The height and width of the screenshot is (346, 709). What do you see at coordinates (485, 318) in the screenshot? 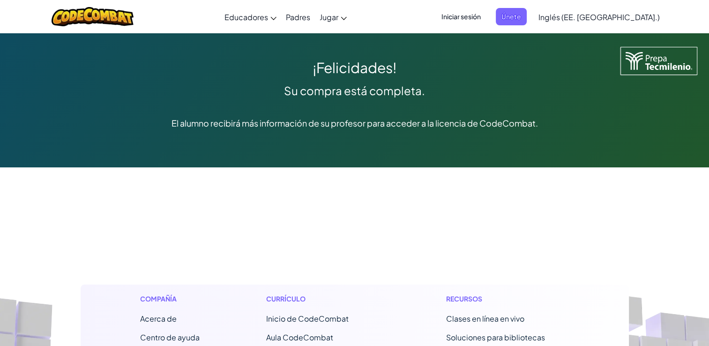
I see `a: Clases en línea en vivo` at bounding box center [485, 318].